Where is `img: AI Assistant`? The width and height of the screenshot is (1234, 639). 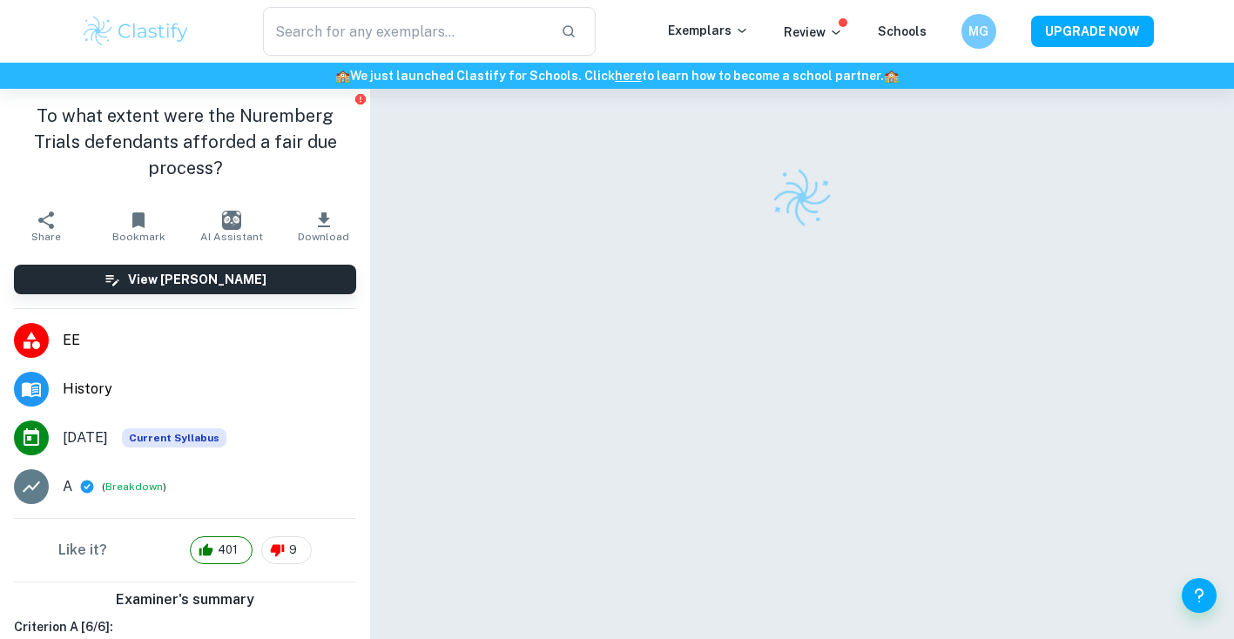
img: AI Assistant is located at coordinates (232, 220).